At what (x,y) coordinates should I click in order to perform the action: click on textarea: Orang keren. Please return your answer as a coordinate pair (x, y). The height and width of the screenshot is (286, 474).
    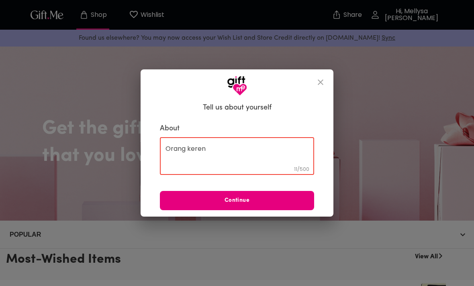
    Looking at the image, I should click on (237, 156).